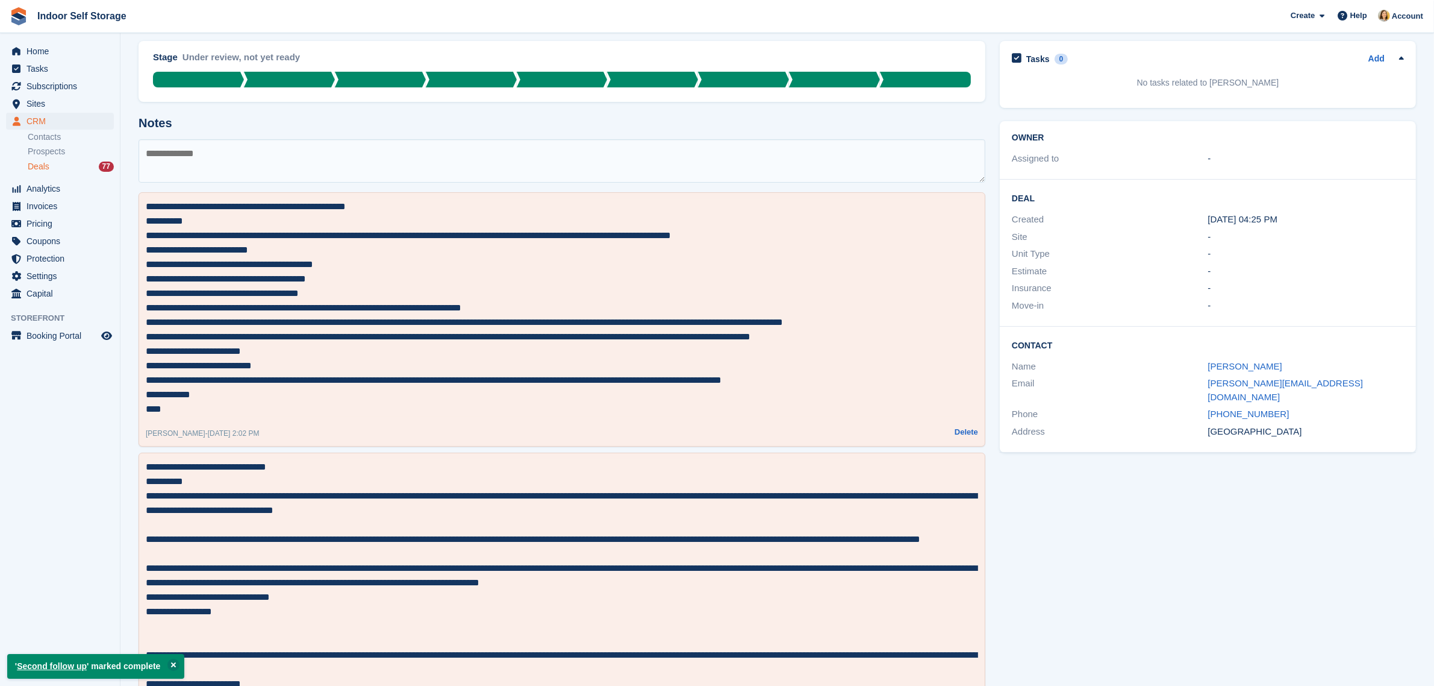  Describe the element at coordinates (165, 57) in the screenshot. I see `div: Stage` at that location.